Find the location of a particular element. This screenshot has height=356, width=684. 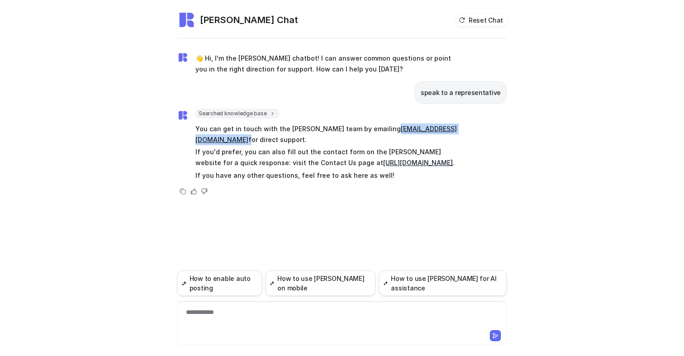

p: If you have any other questions, feel free to ask here as well! is located at coordinates (327, 175).